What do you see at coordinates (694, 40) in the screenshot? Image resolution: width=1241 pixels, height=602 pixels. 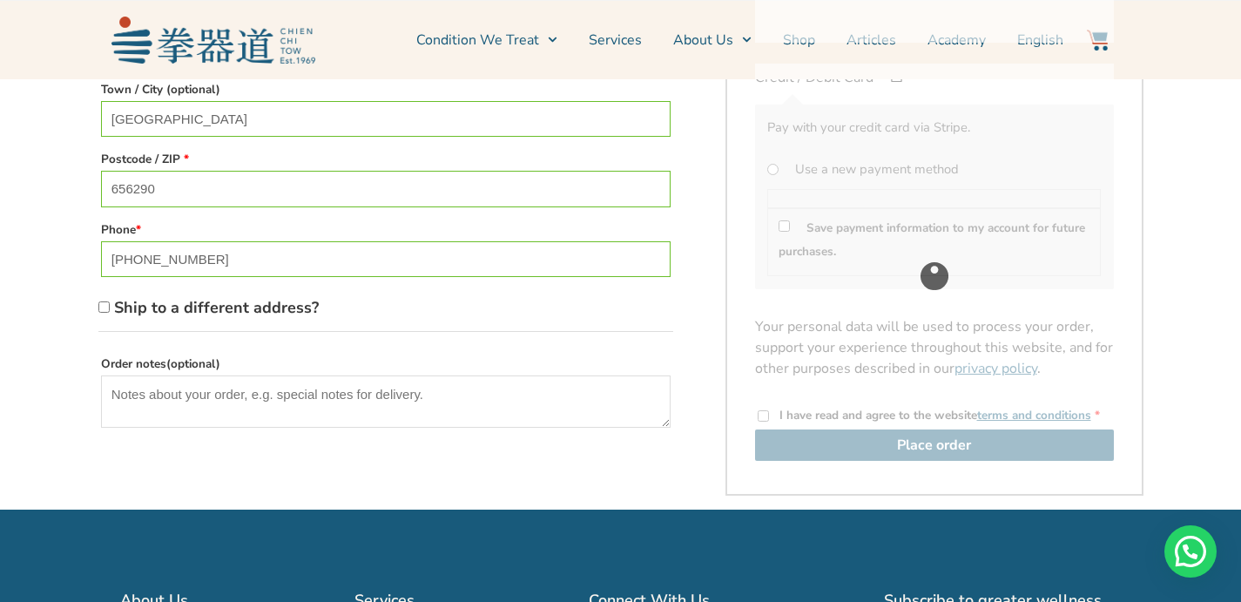 I see `nav: Menu` at bounding box center [694, 40].